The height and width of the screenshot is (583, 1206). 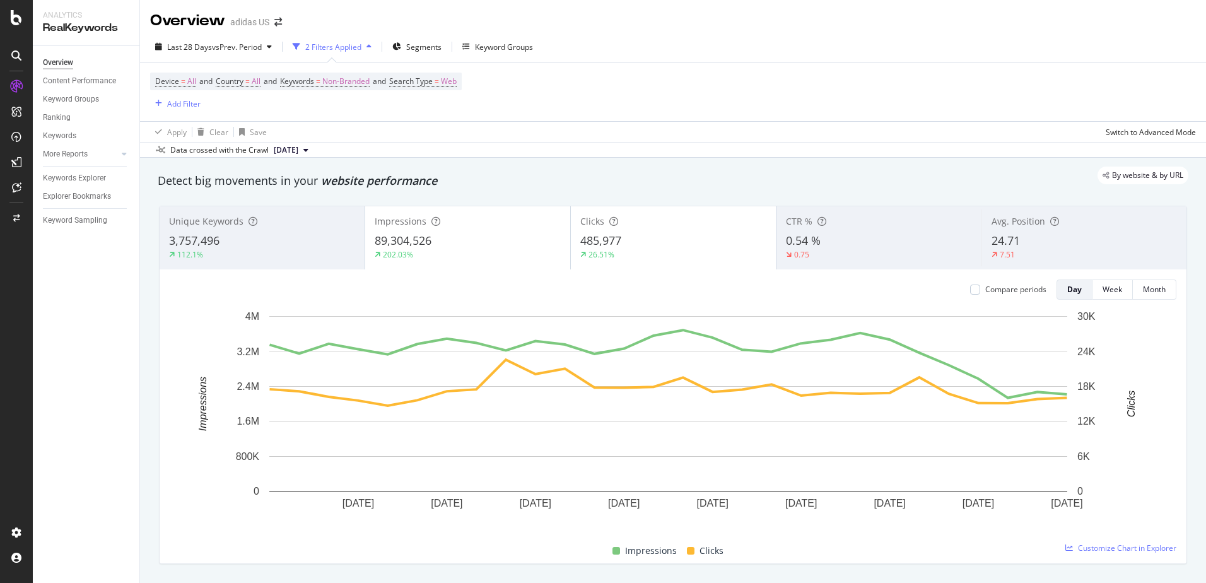 I want to click on span: Segments, so click(x=424, y=47).